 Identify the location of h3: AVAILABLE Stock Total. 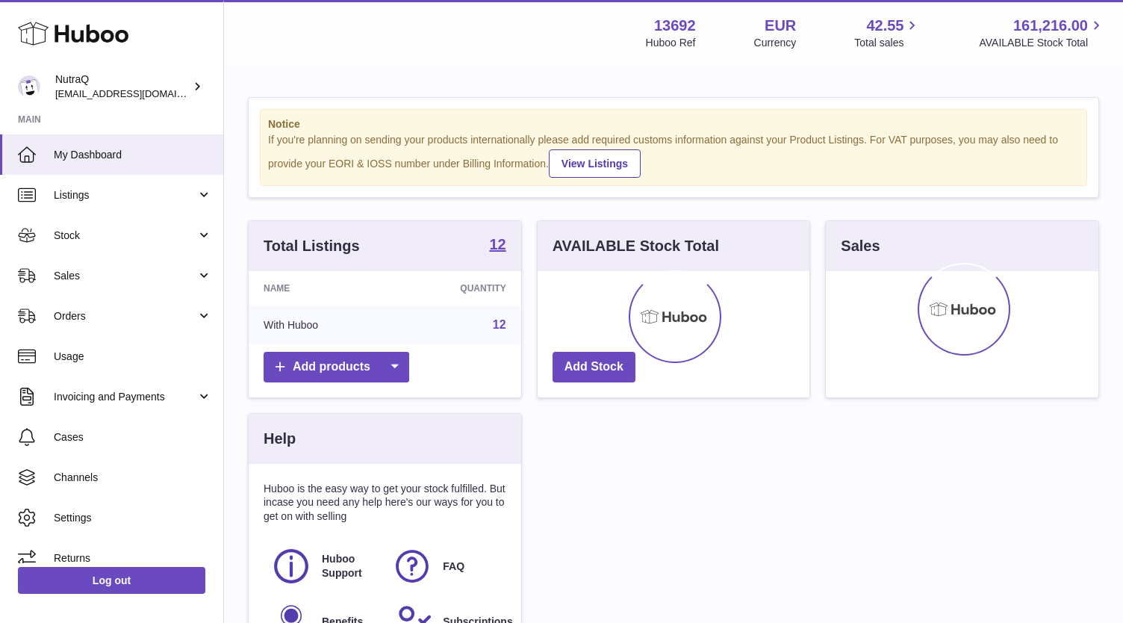
(636, 246).